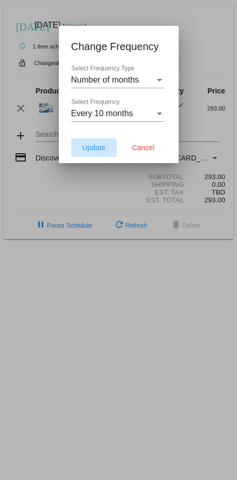 The image size is (237, 480). I want to click on span: Cancel, so click(143, 147).